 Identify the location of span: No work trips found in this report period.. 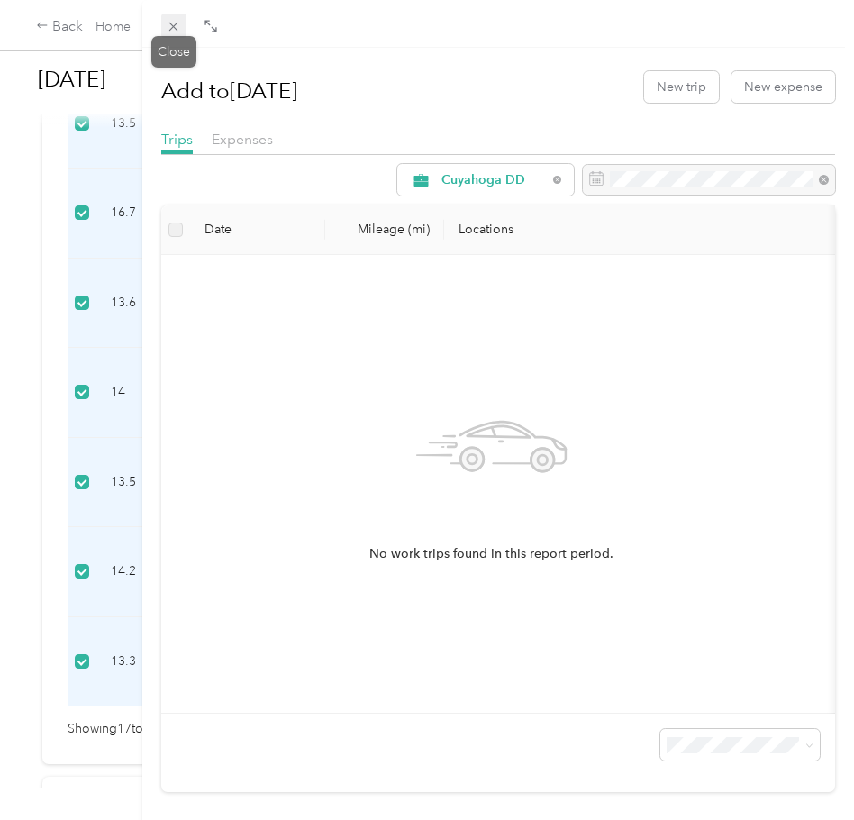
(491, 554).